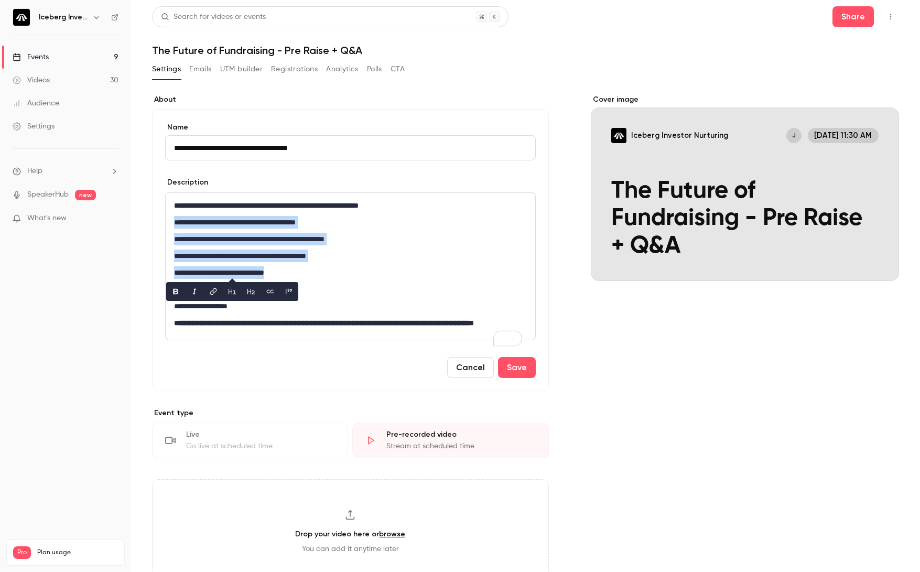 The image size is (920, 572). What do you see at coordinates (213, 17) in the screenshot?
I see `div: Search for videos or events` at bounding box center [213, 17].